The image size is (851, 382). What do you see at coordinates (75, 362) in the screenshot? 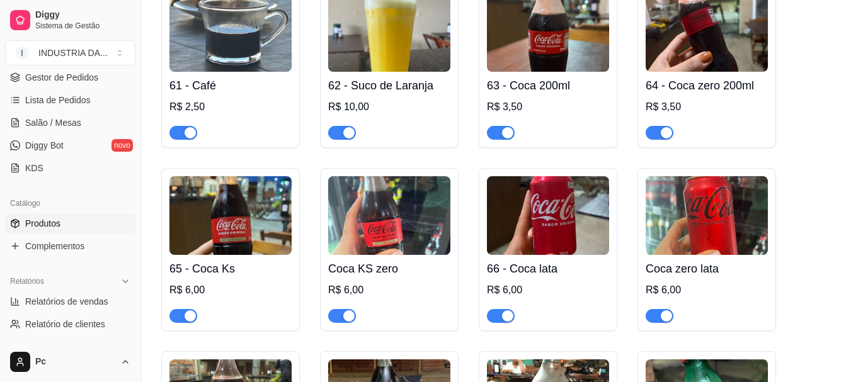
I see `span: Pc` at bounding box center [75, 362].